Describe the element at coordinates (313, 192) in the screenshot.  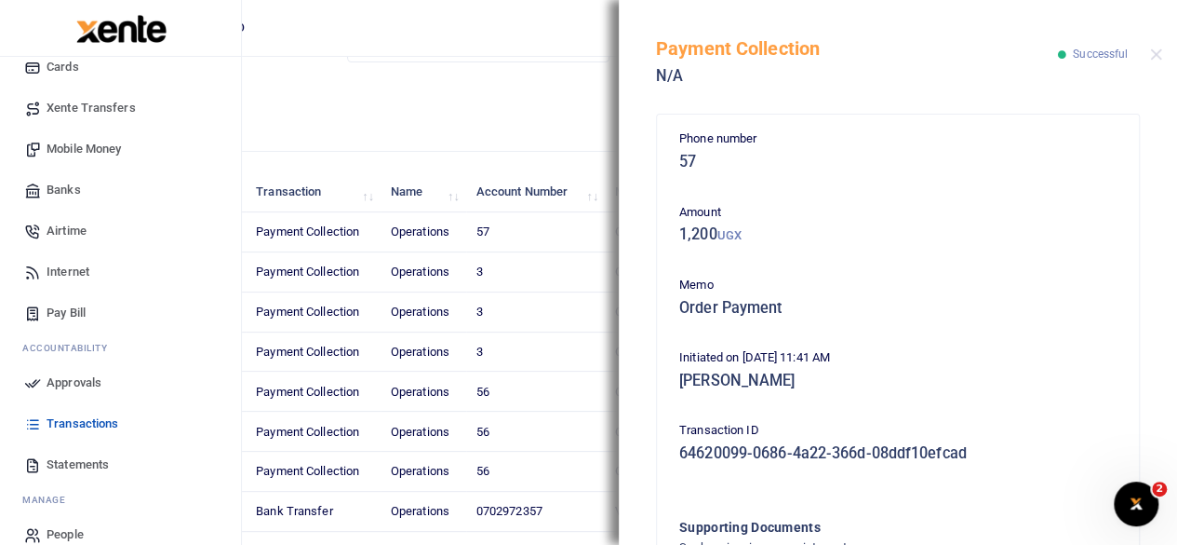
I see `th: Transaction: activate to sort column ascending` at that location.